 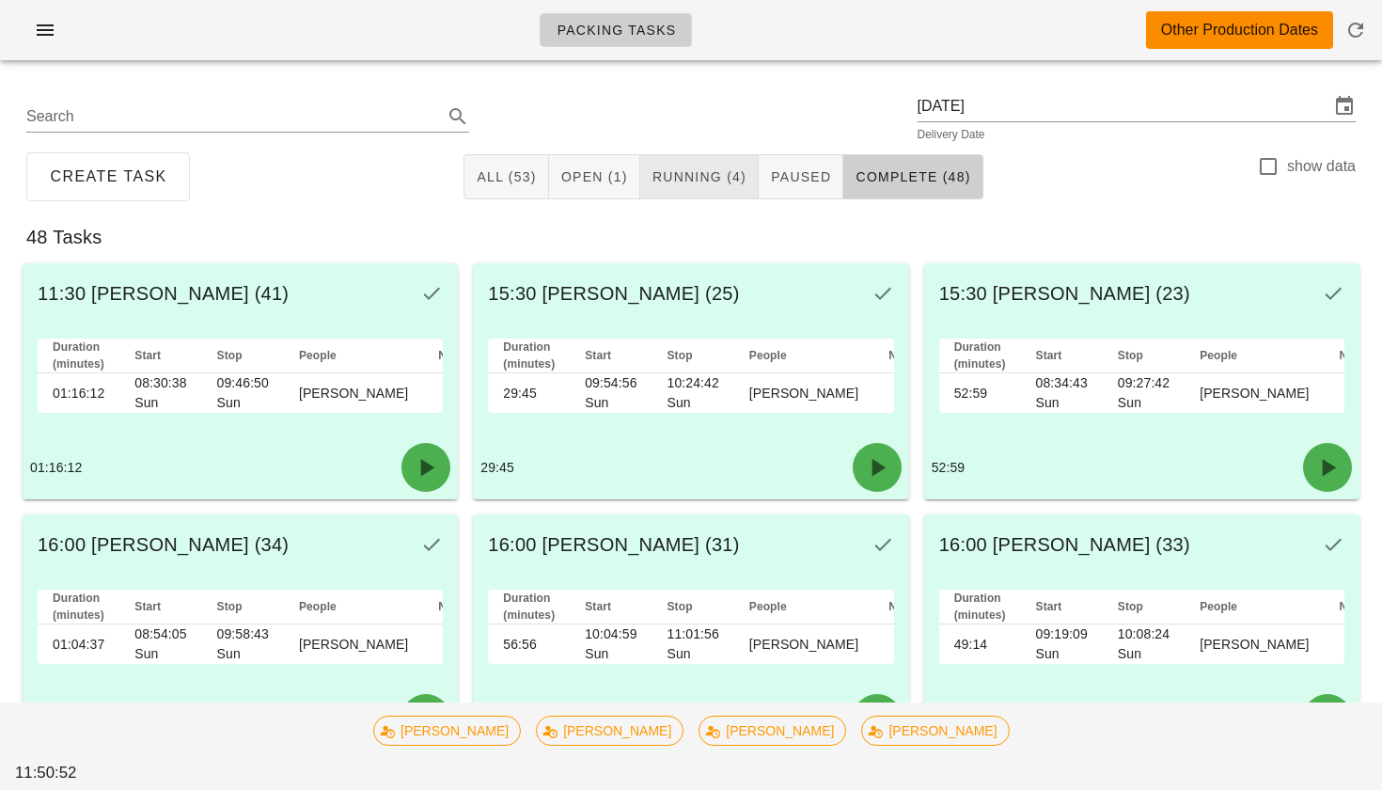 I want to click on td: 09:58:43 Sun, so click(x=243, y=644).